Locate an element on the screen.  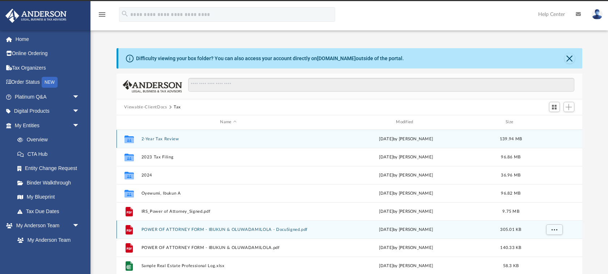
div: Difficulty viewing your box folder? You can also access your account directly on outside of the p... is located at coordinates (270, 58).